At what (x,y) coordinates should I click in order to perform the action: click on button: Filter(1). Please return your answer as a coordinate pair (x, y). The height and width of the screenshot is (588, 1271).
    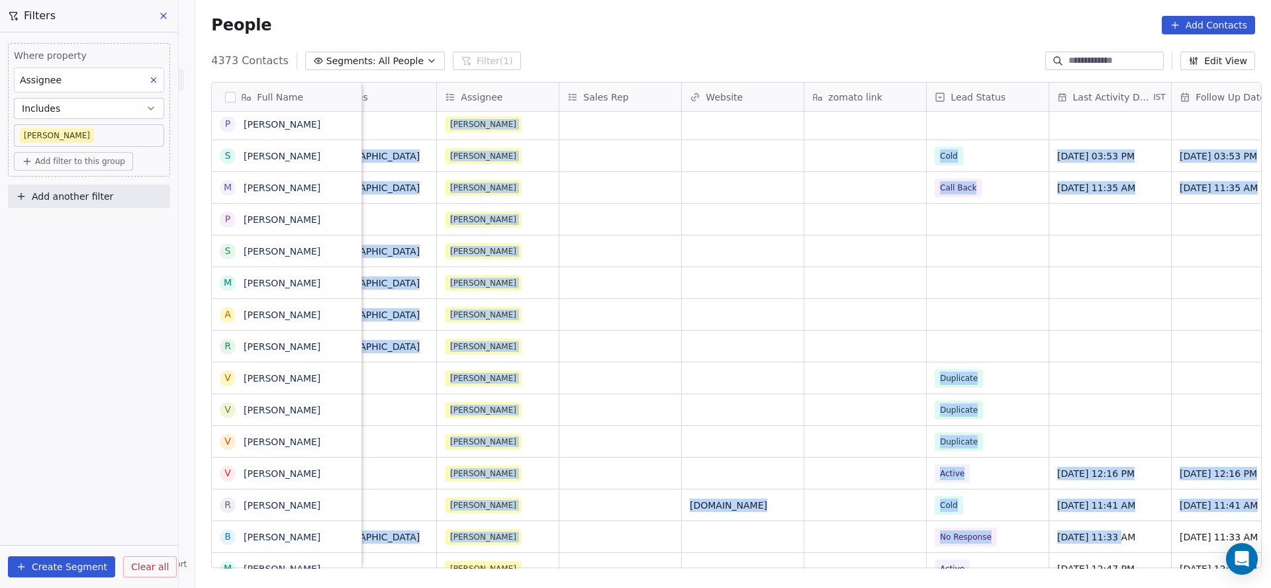
    Looking at the image, I should click on (487, 61).